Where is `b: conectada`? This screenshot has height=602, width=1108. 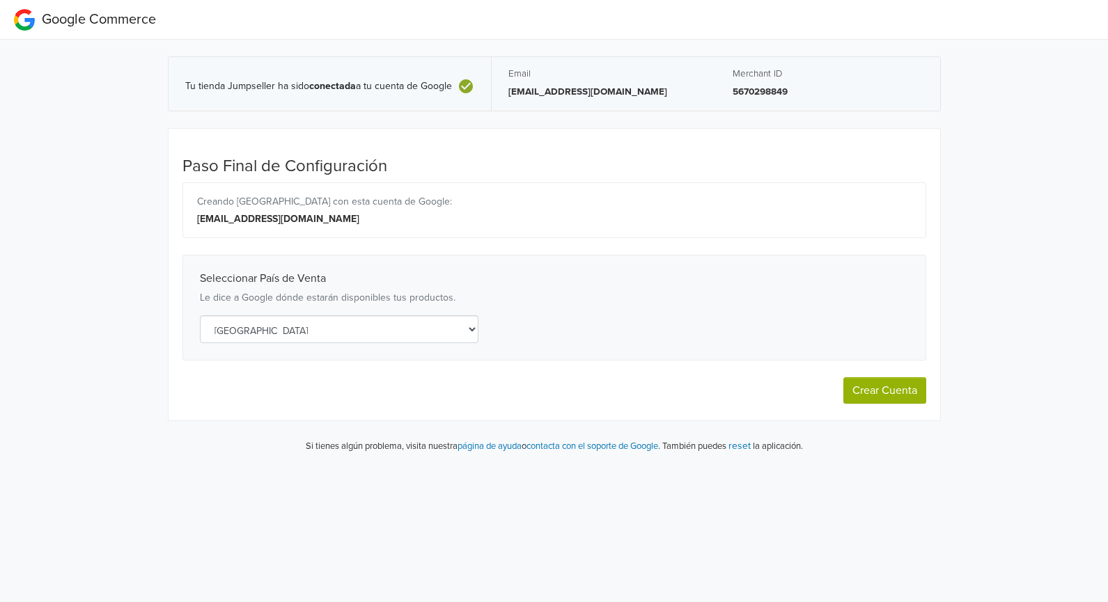
b: conectada is located at coordinates (332, 86).